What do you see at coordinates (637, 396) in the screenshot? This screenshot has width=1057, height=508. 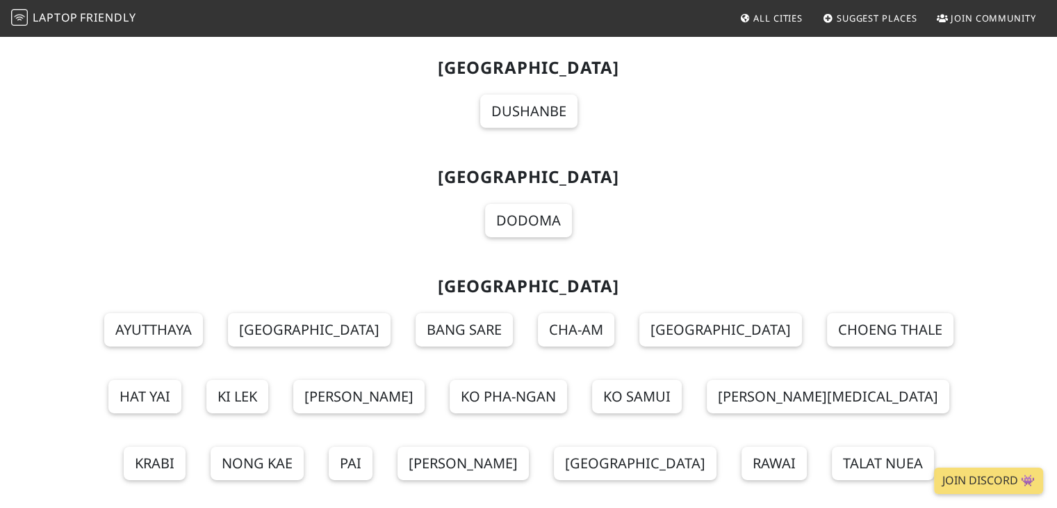 I see `a: Ko Samui` at bounding box center [637, 396].